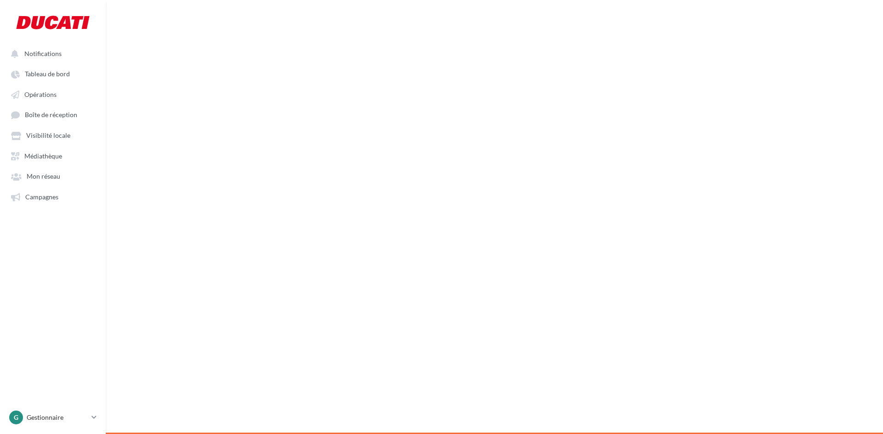  What do you see at coordinates (53, 135) in the screenshot?
I see `a: Visibilité locale` at bounding box center [53, 135].